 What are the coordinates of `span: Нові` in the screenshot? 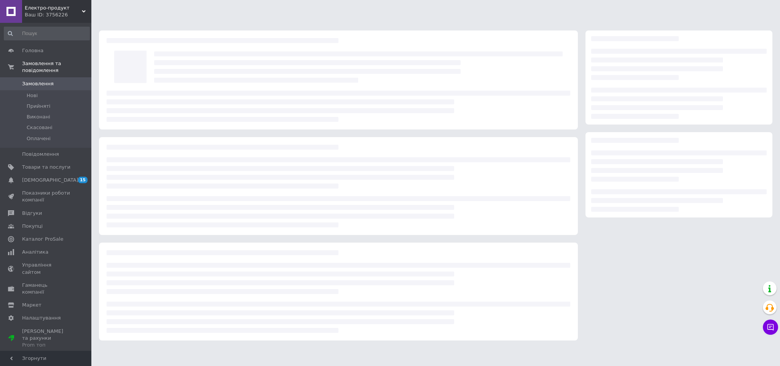 It's located at (32, 96).